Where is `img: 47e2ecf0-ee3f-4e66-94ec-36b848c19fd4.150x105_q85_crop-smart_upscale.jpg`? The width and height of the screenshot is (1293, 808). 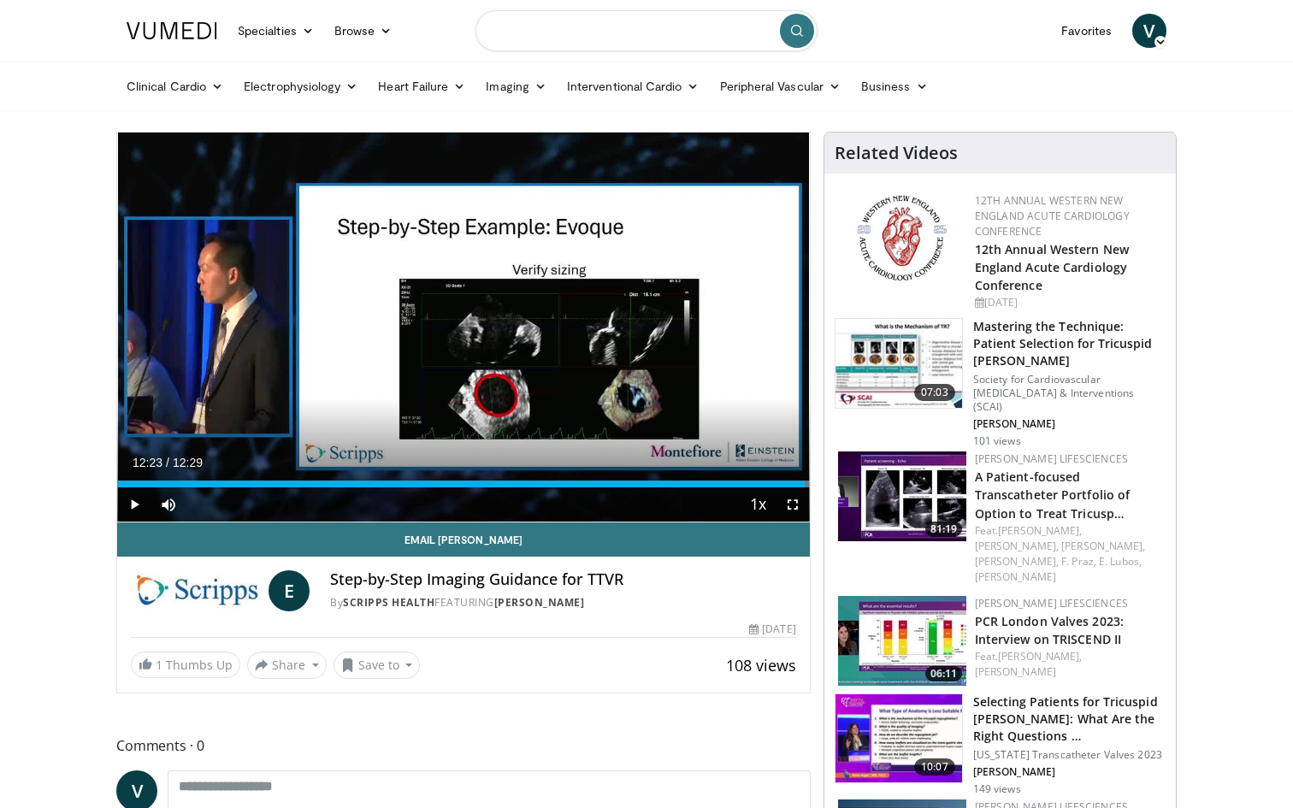 img: 47e2ecf0-ee3f-4e66-94ec-36b848c19fd4.150x105_q85_crop-smart_upscale.jpg is located at coordinates (899, 363).